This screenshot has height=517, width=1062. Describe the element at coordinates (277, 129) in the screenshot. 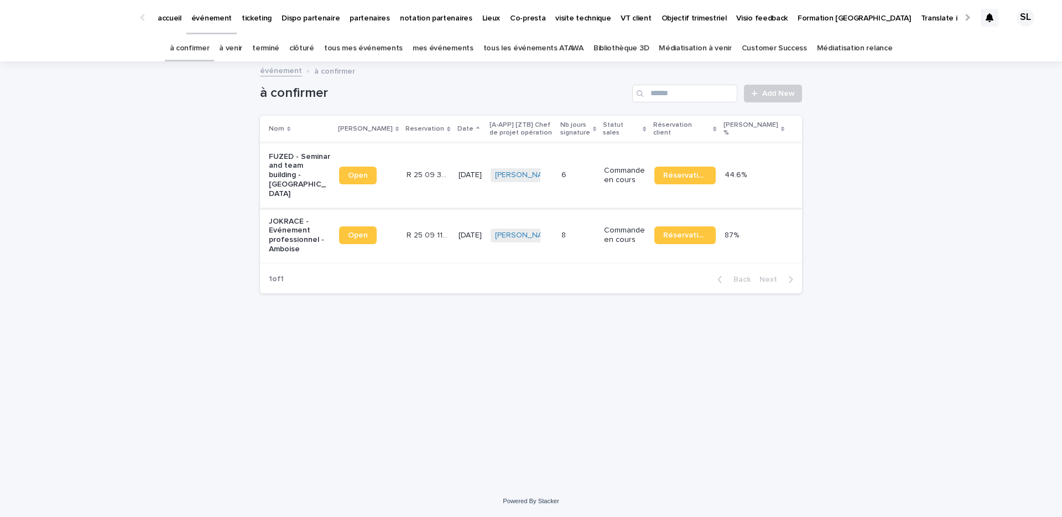

I see `p: Nom` at that location.